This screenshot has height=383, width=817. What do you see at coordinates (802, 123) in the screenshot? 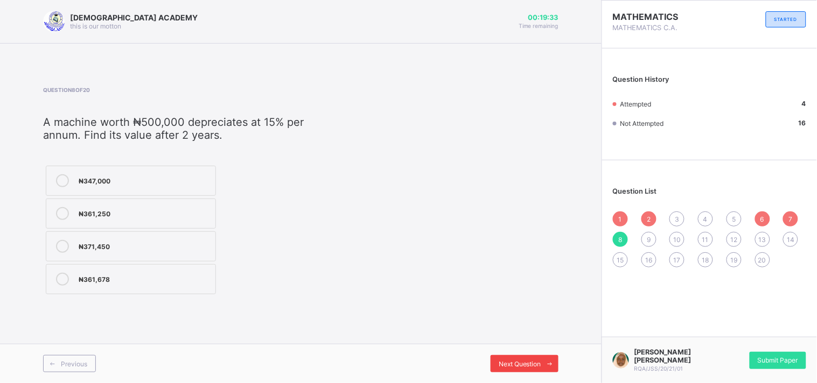
I see `b: 16` at bounding box center [802, 123].